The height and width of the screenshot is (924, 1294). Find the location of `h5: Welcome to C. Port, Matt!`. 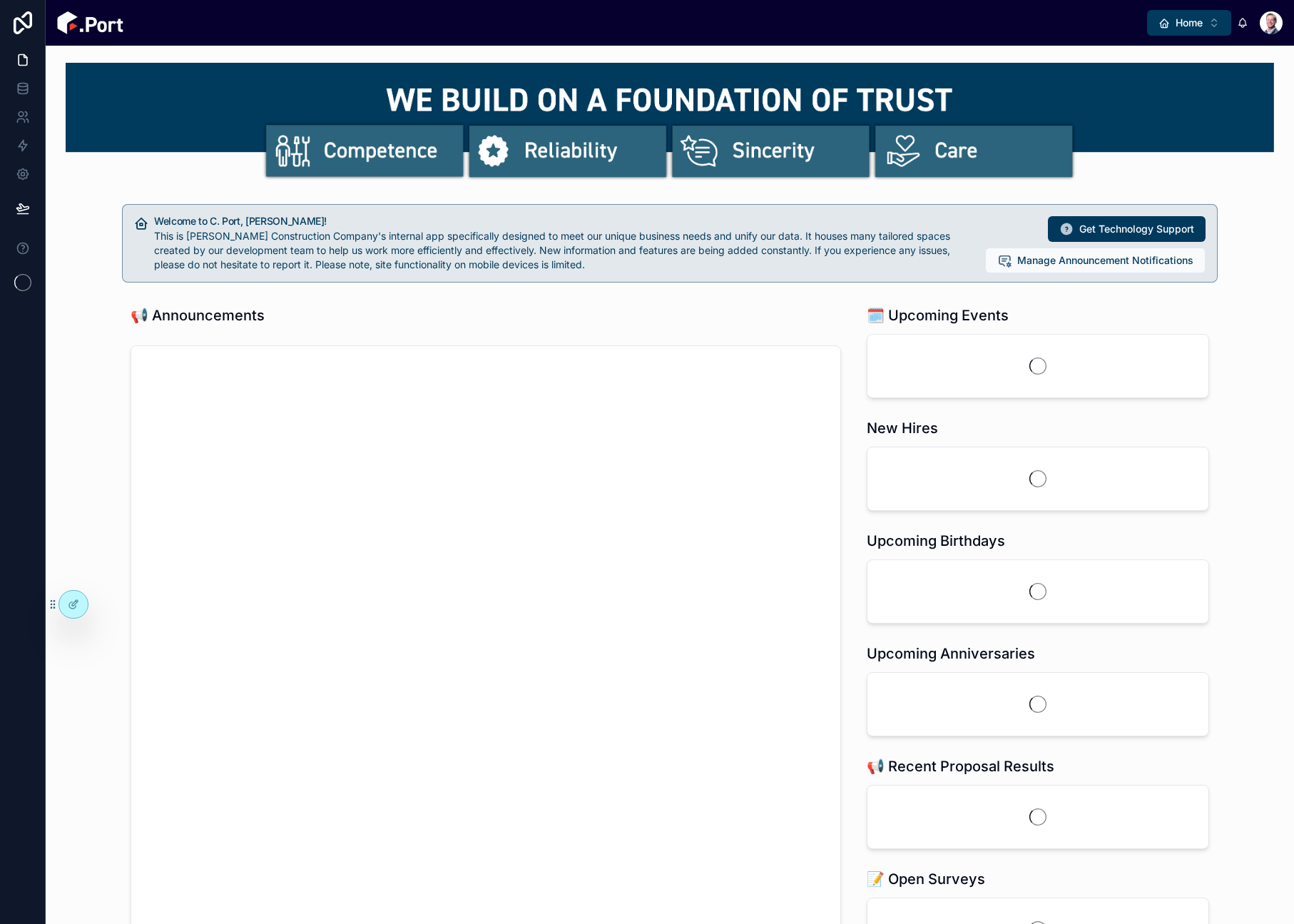

h5: Welcome to C. Port, Matt! is located at coordinates (564, 221).